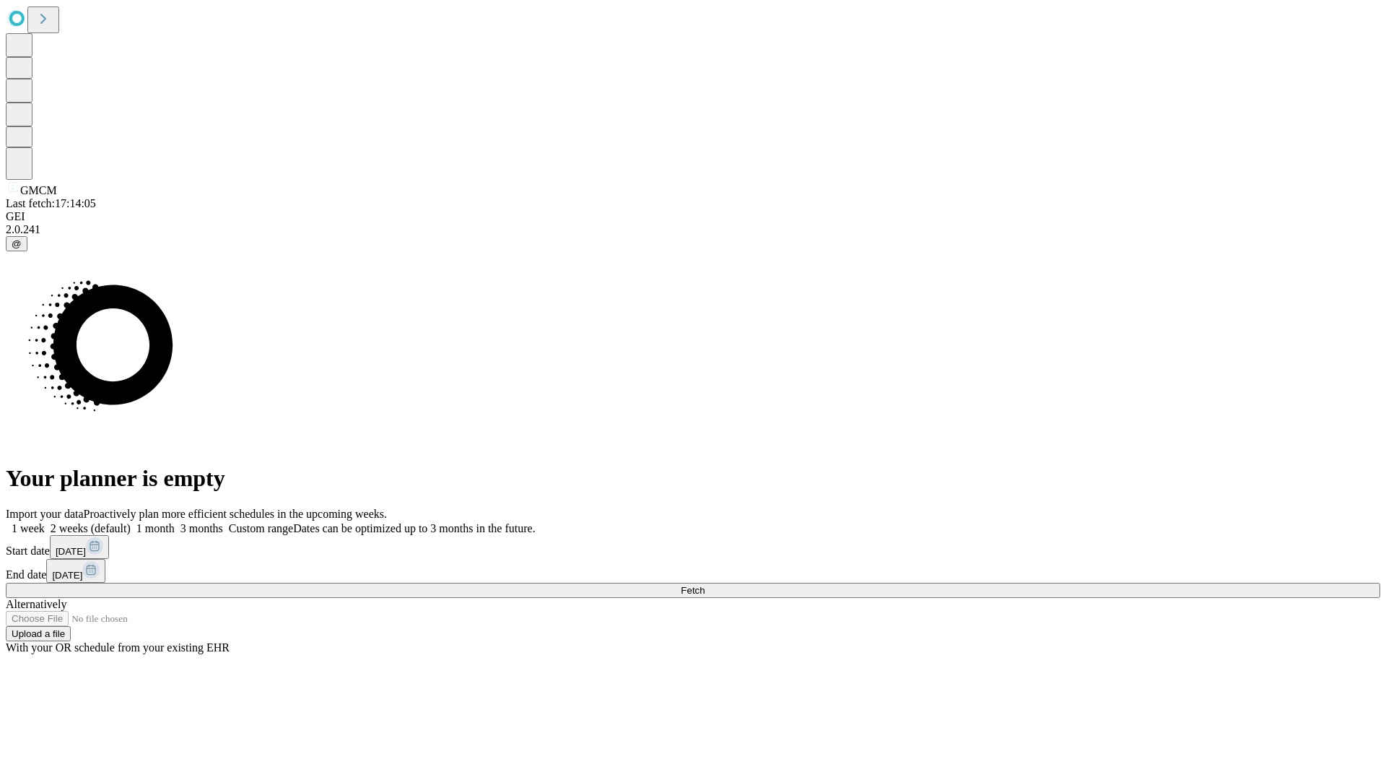  What do you see at coordinates (235, 513) in the screenshot?
I see `span: Proactively plan more efficient schedules in the upcoming weeks.` at bounding box center [235, 513].